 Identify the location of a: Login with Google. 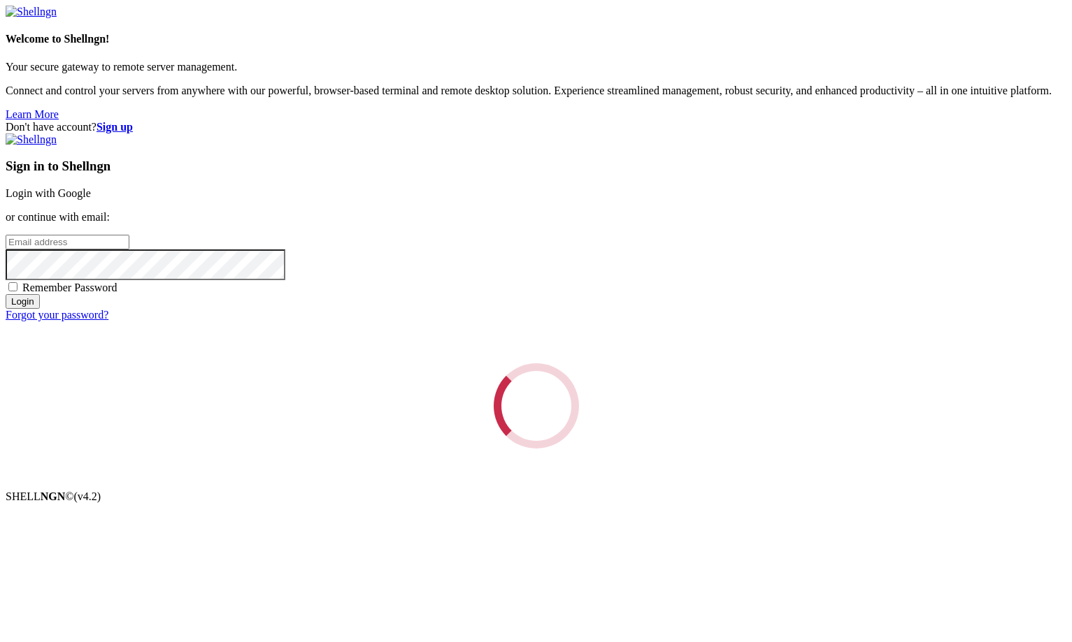
(48, 193).